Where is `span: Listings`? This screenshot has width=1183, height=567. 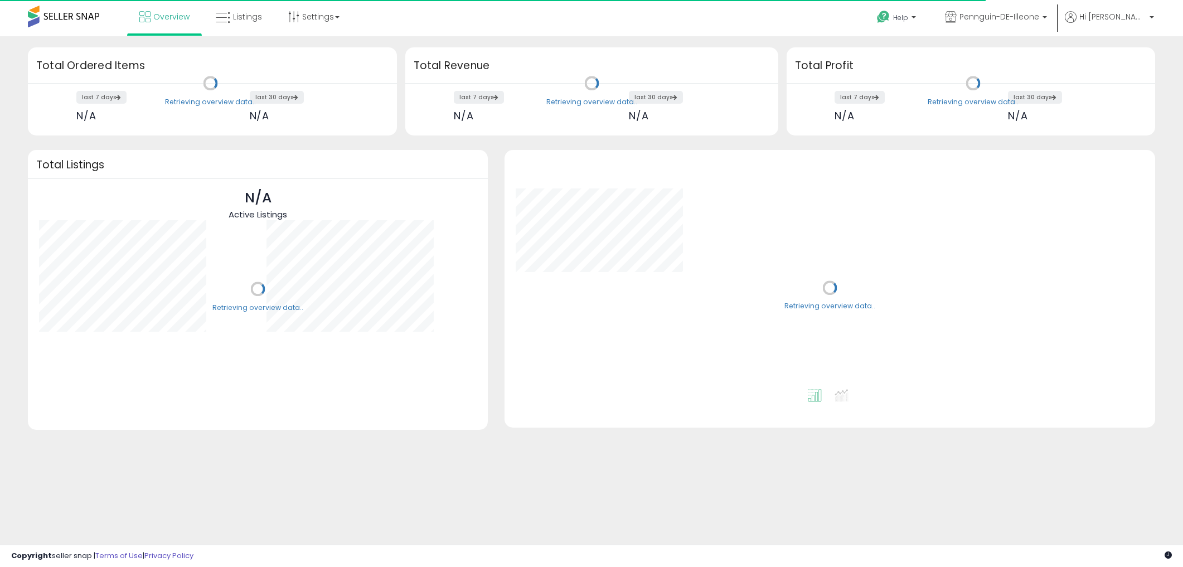
span: Listings is located at coordinates (248, 17).